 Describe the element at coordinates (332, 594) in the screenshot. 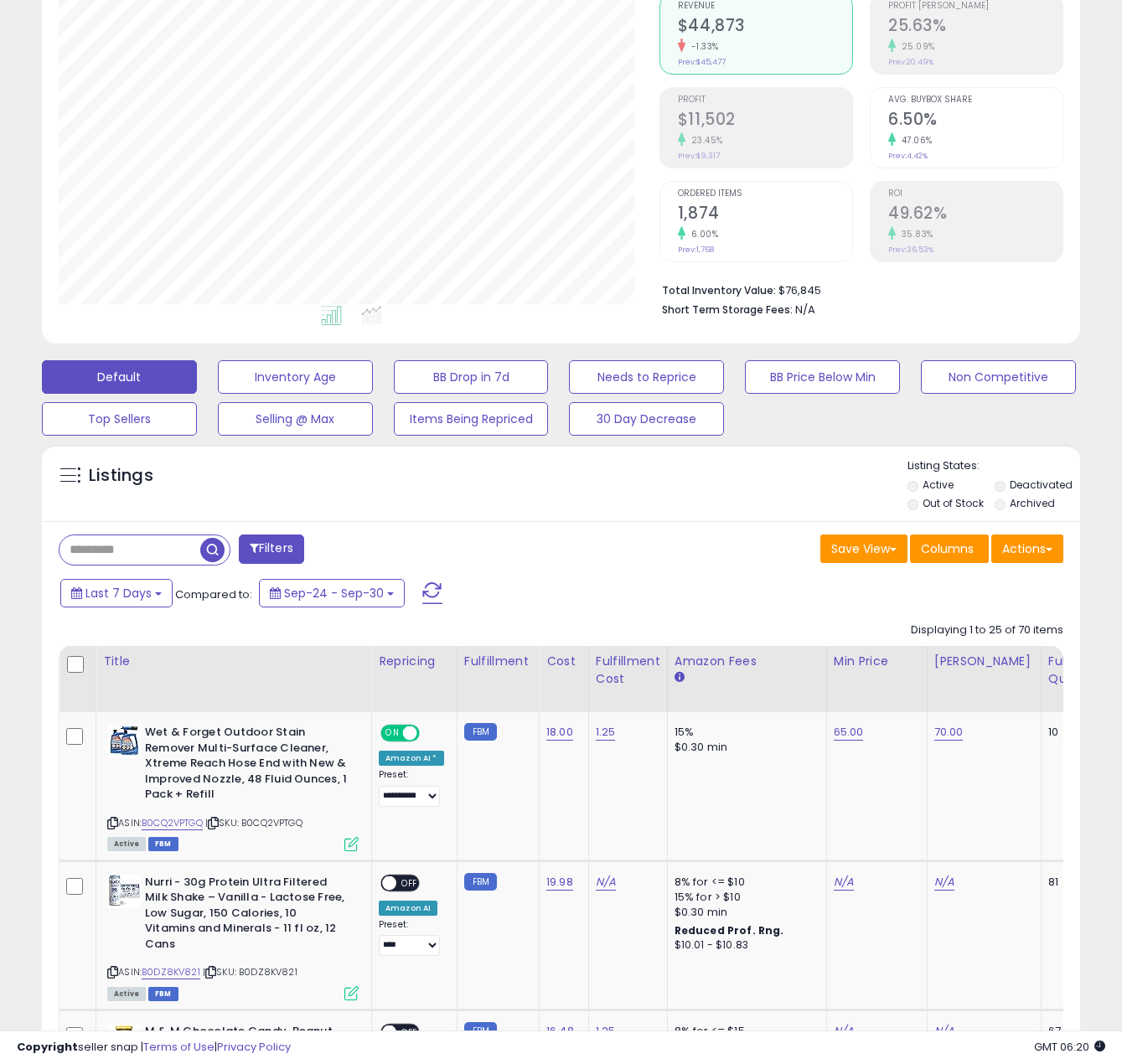

I see `button: Sep-24 - Sep-30` at that location.